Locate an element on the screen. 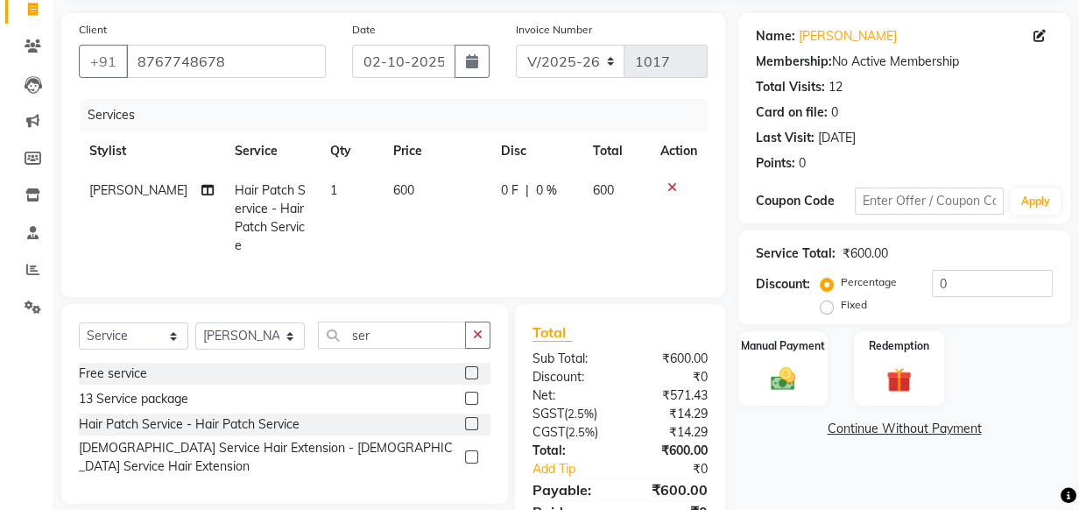 The width and height of the screenshot is (1079, 510). a: Continue Without Payment is located at coordinates (904, 428).